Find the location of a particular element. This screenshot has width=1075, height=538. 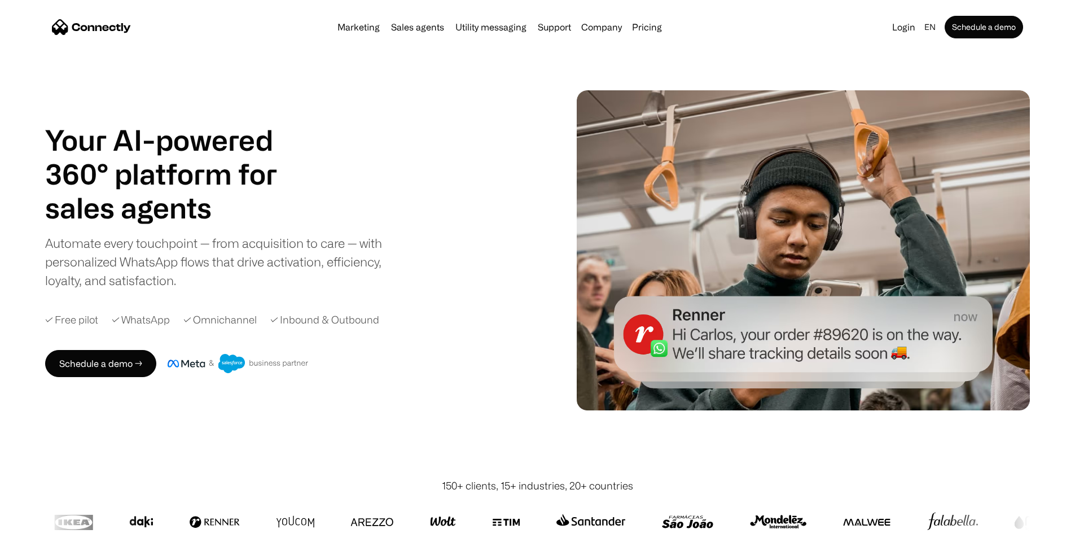

a: Utility messaging is located at coordinates (491, 27).